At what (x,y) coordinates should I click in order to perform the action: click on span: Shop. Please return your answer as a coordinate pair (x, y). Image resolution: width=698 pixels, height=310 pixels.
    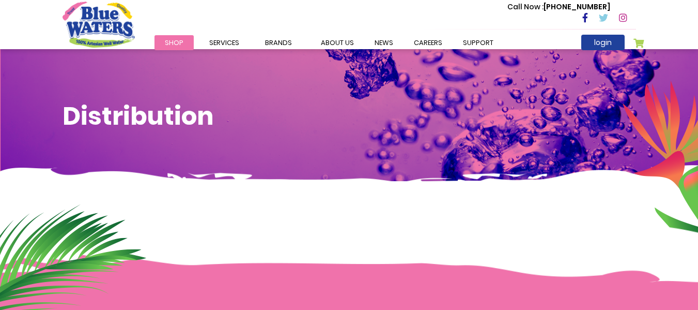
    Looking at the image, I should click on (174, 42).